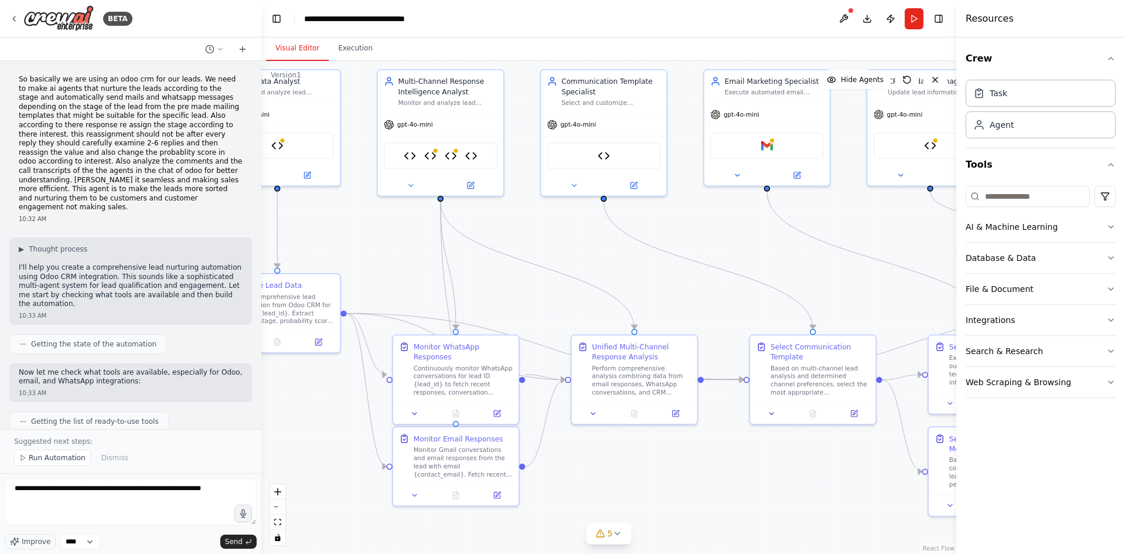  I want to click on p: Now let me check what tools are available, especially for Odoo, email, and WhatsApp integrations:, so click(131, 377).